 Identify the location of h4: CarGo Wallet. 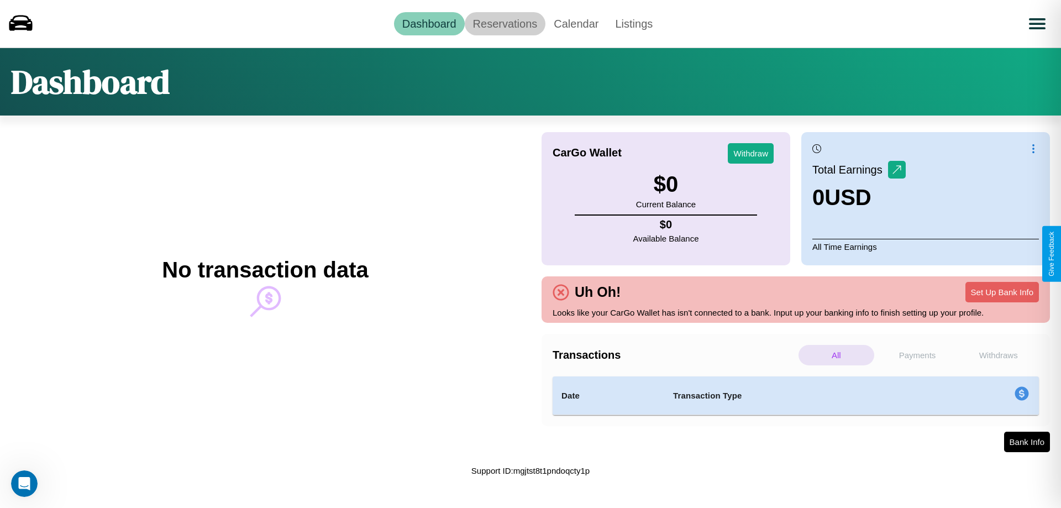
(587, 153).